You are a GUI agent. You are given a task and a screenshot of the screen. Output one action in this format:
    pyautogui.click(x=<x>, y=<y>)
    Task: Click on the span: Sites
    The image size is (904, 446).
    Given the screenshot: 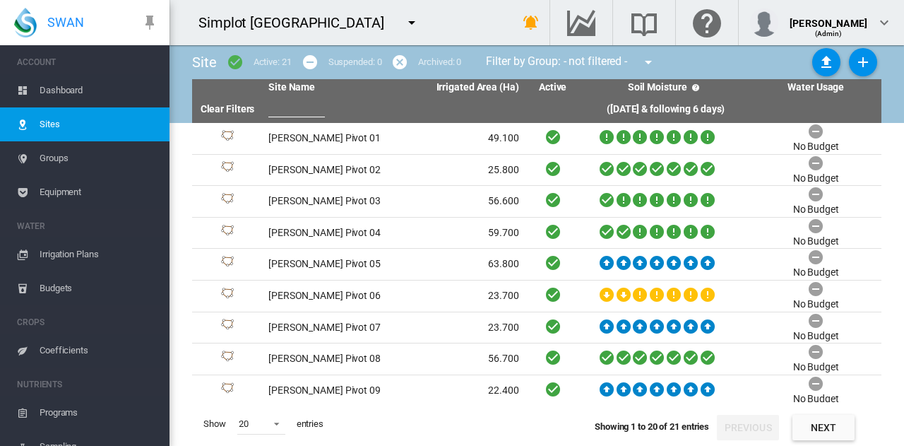 What is the action you would take?
    pyautogui.click(x=99, y=124)
    